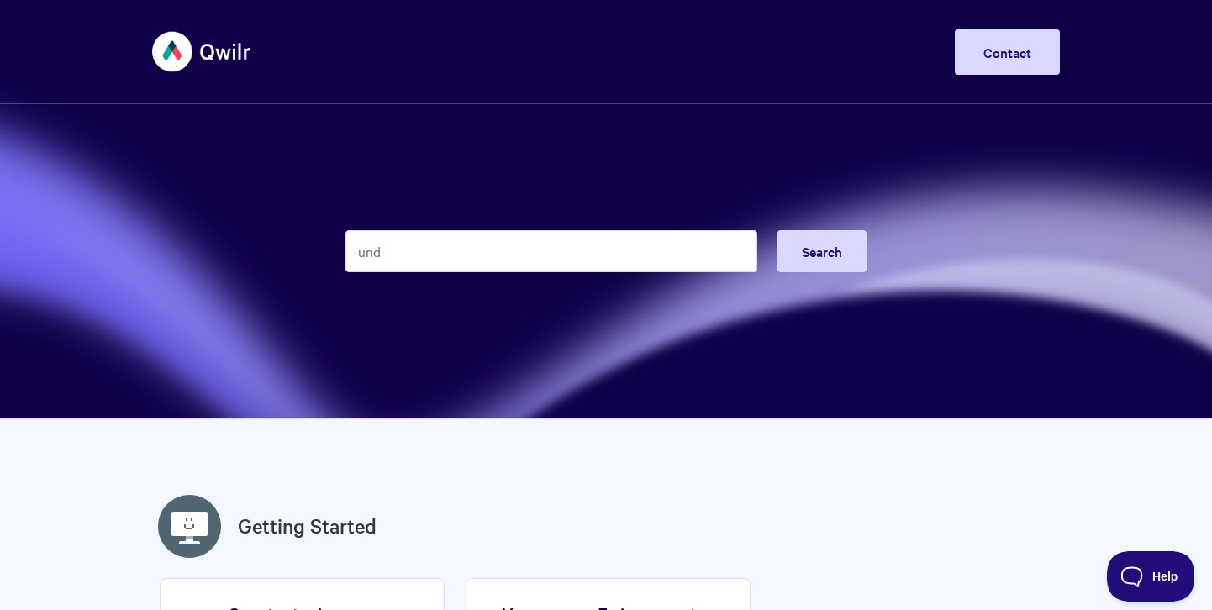  I want to click on input: Search the knowledge base, so click(551, 251).